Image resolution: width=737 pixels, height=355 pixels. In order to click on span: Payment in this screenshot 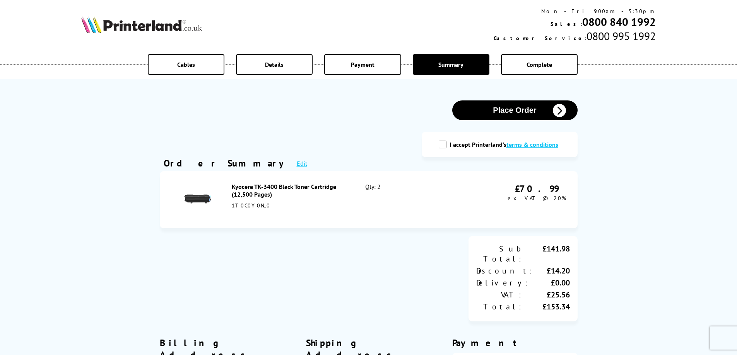, I will do `click(362, 65)`.